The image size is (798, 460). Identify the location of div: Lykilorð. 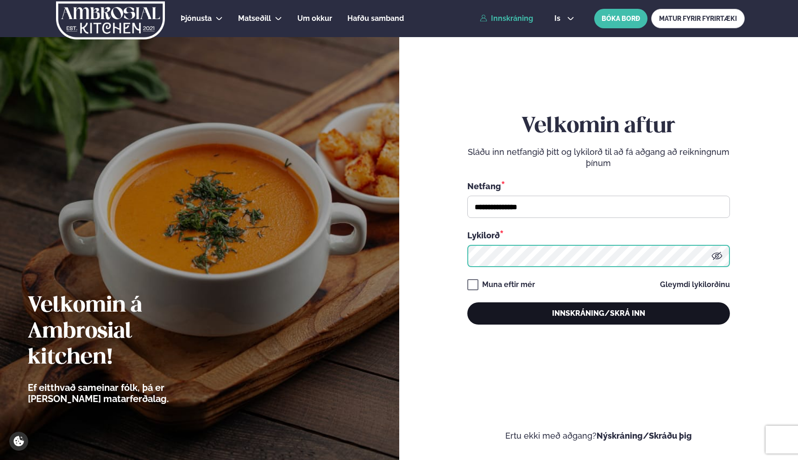
(599, 235).